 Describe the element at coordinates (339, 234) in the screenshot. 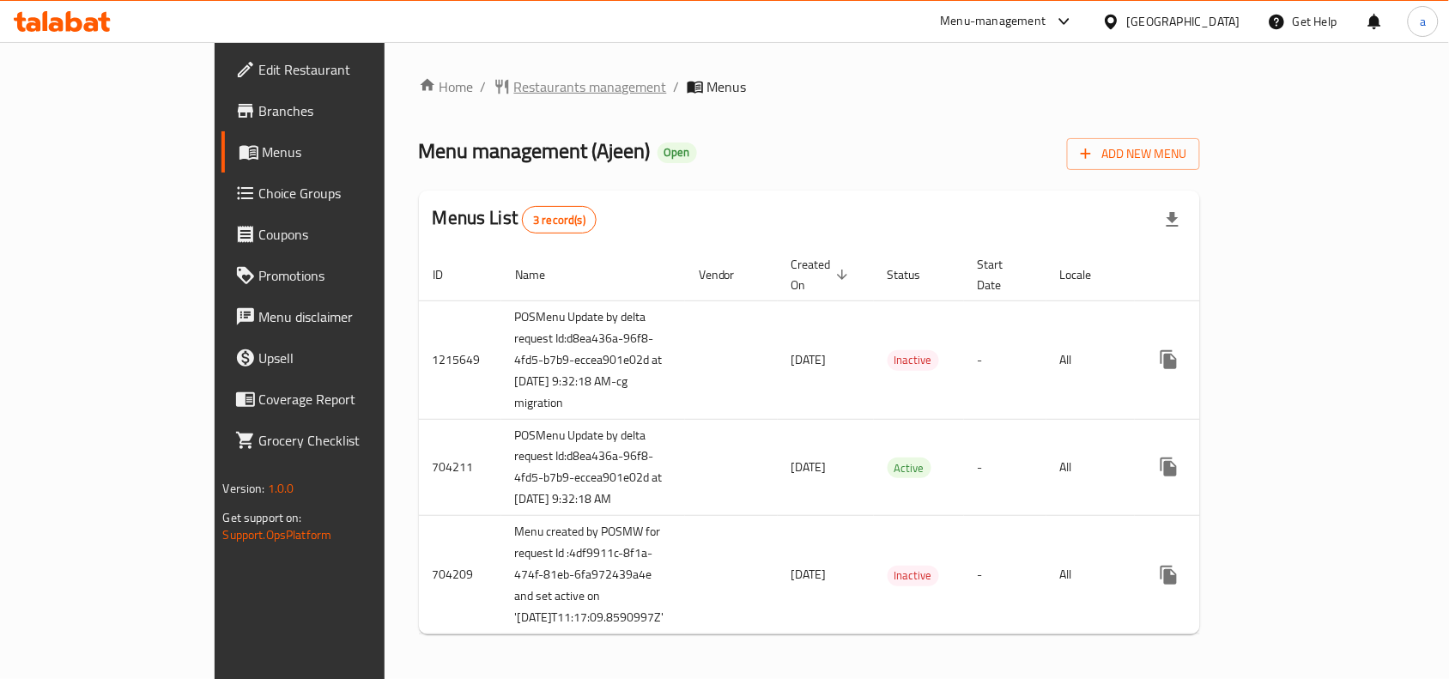

I see `a: Coupons` at that location.